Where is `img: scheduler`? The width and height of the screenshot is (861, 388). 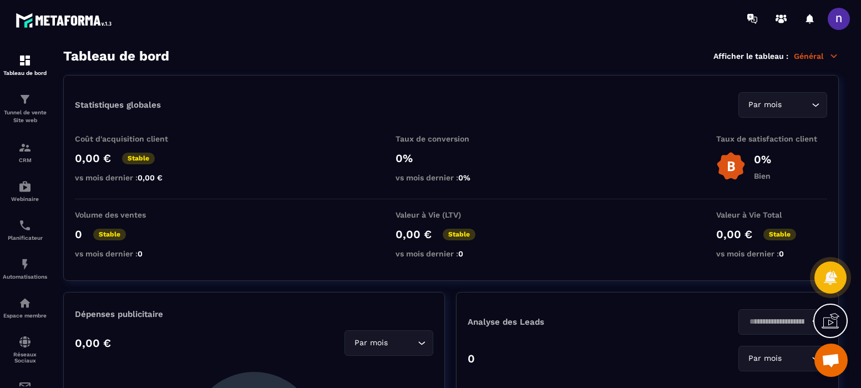
img: scheduler is located at coordinates (25, 225).